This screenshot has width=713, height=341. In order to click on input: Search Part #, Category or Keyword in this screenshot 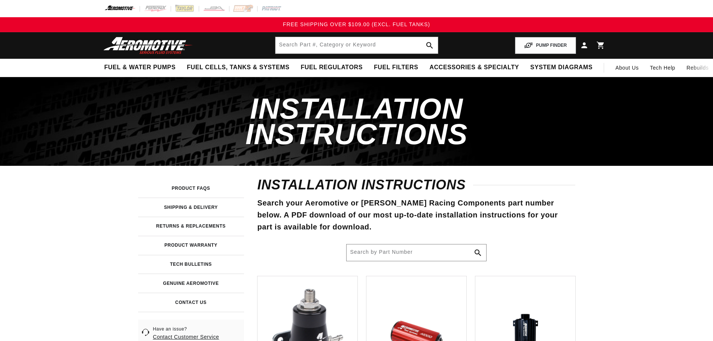, I will do `click(416, 253)`.